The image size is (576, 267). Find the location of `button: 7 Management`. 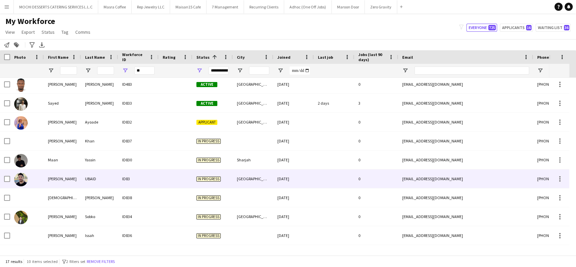

button: 7 Management is located at coordinates (225, 7).